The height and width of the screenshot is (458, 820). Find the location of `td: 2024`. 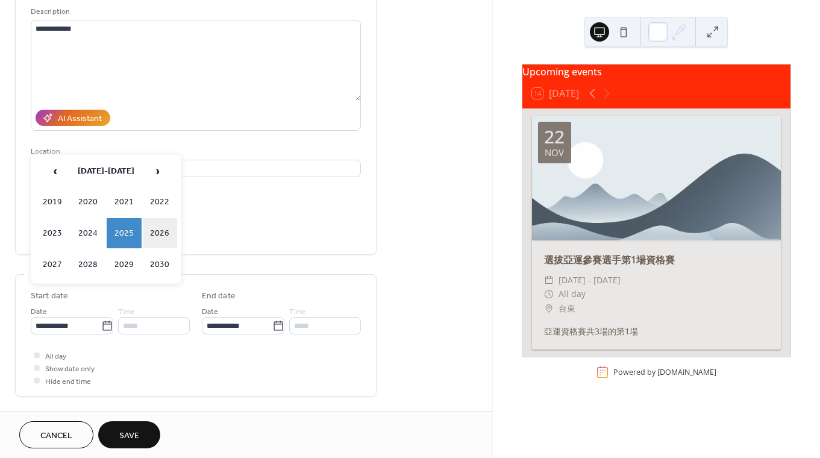

td: 2024 is located at coordinates (89, 233).